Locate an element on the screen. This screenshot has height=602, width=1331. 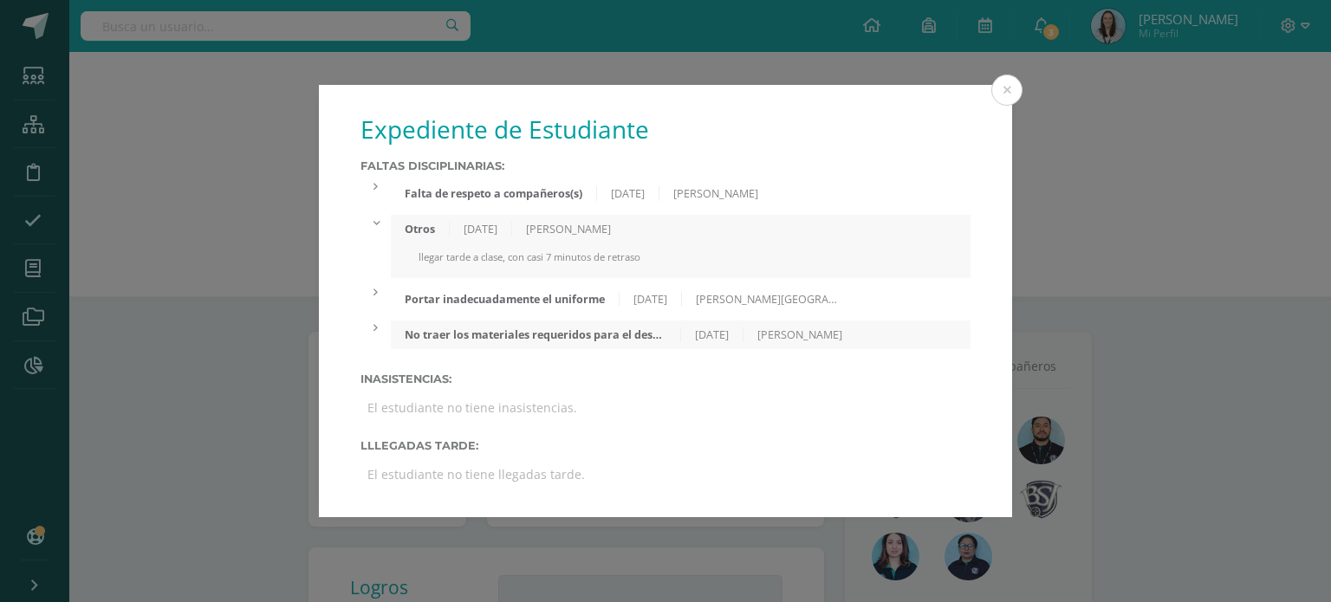
button: Close (Esc) is located at coordinates (1007, 90).